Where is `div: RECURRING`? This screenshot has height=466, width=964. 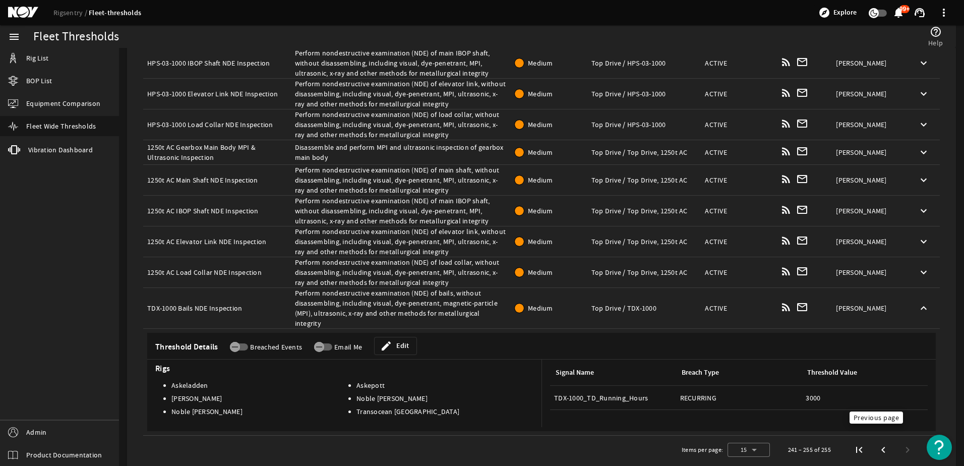 div: RECURRING is located at coordinates (739, 398).